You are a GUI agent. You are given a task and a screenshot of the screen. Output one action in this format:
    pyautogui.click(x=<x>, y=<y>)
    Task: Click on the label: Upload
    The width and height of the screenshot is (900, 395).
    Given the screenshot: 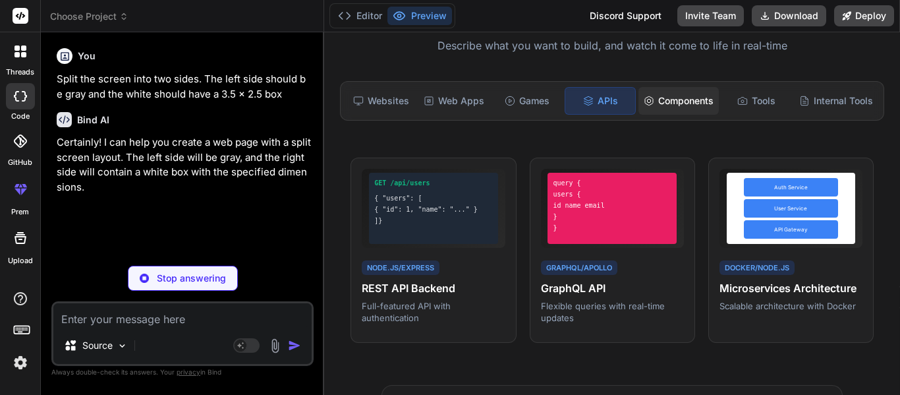 What is the action you would take?
    pyautogui.click(x=20, y=260)
    